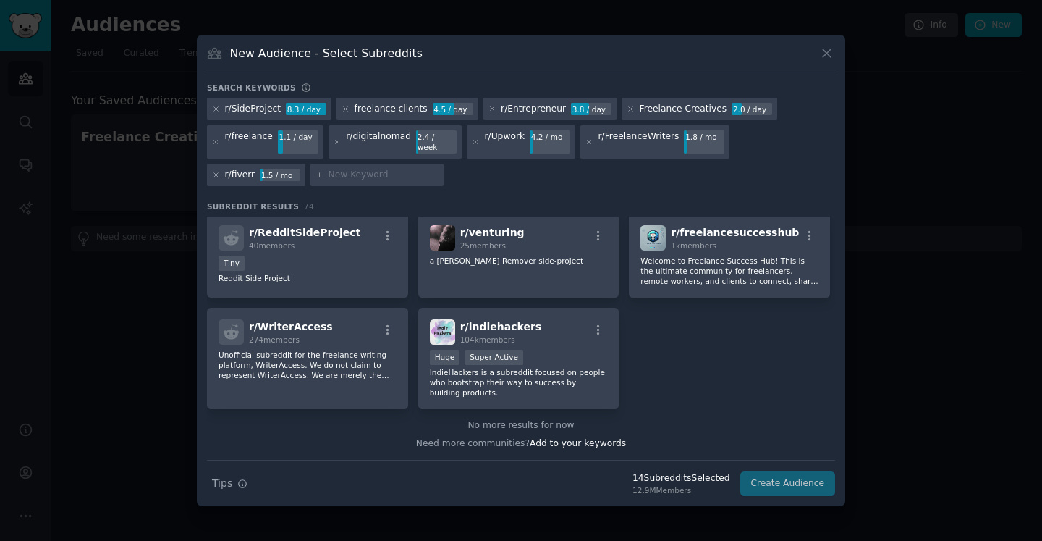 The height and width of the screenshot is (541, 1042). What do you see at coordinates (735, 232) in the screenshot?
I see `span: r/ freelancesuccesshub` at bounding box center [735, 232].